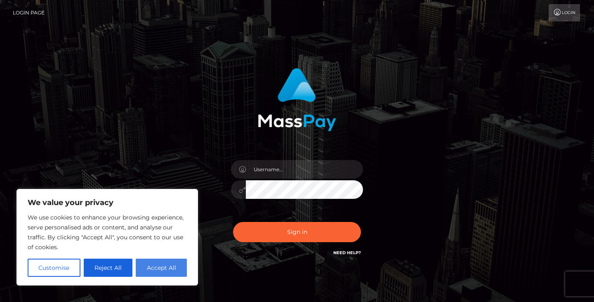  Describe the element at coordinates (108, 268) in the screenshot. I see `button: Reject All` at that location.